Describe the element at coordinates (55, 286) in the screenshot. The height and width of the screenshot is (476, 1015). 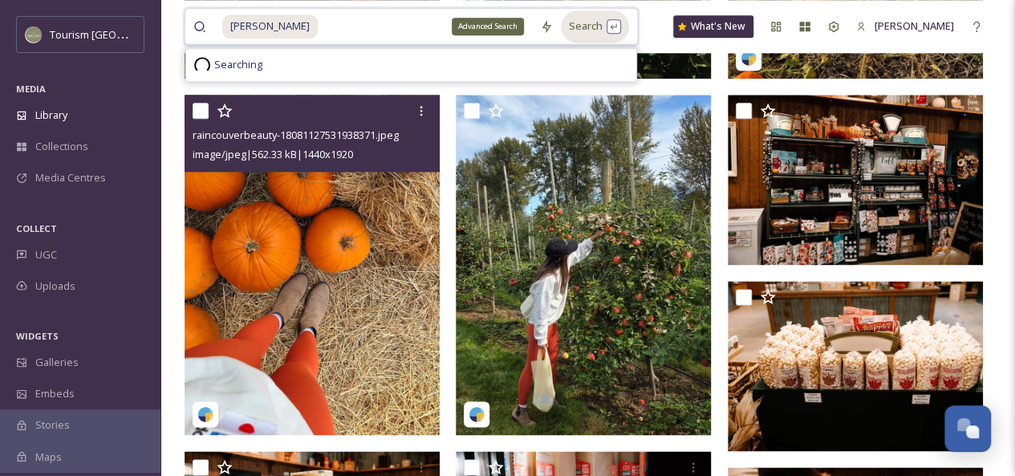
I see `span: Uploads` at that location.